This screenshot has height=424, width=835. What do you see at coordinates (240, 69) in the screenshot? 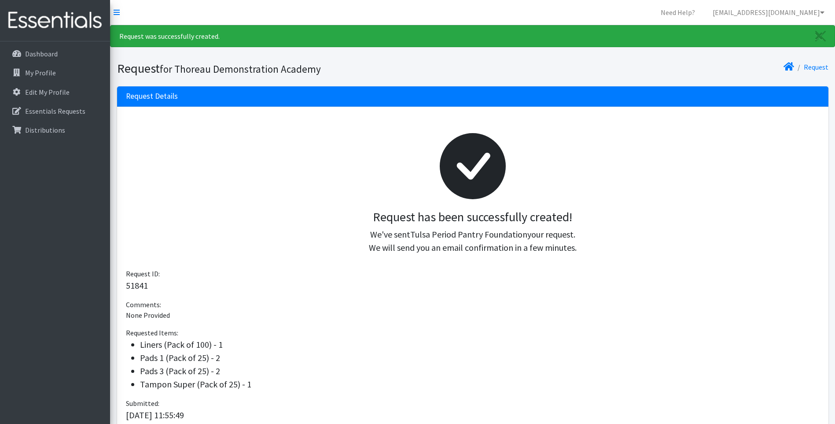
I see `small: for Thoreau Demonstration Academy` at bounding box center [240, 69].